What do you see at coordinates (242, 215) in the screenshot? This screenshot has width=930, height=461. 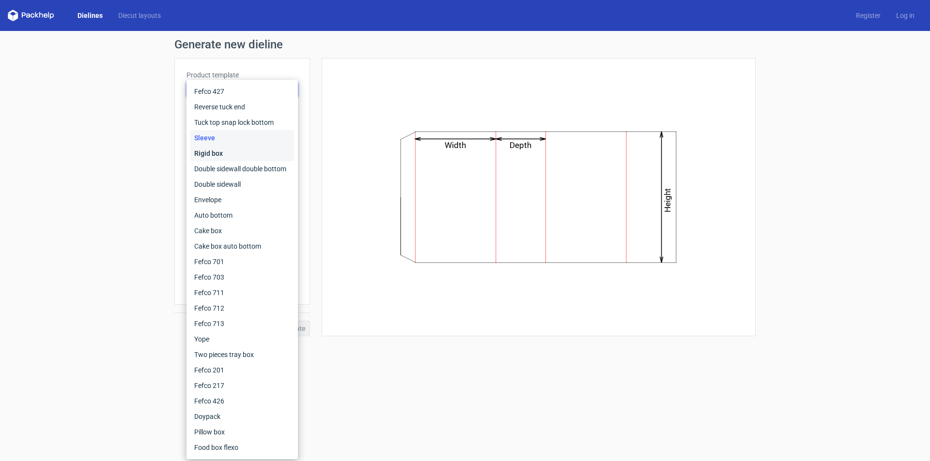 I see `div: Auto bottom` at bounding box center [242, 215].